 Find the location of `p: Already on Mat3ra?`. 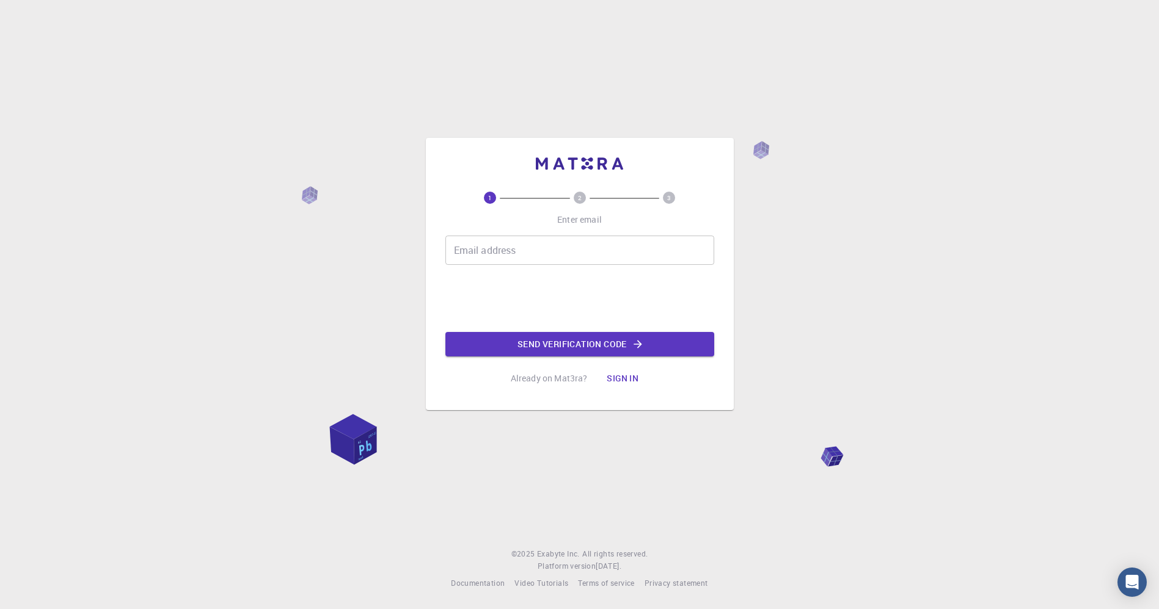

p: Already on Mat3ra? is located at coordinates (549, 379).